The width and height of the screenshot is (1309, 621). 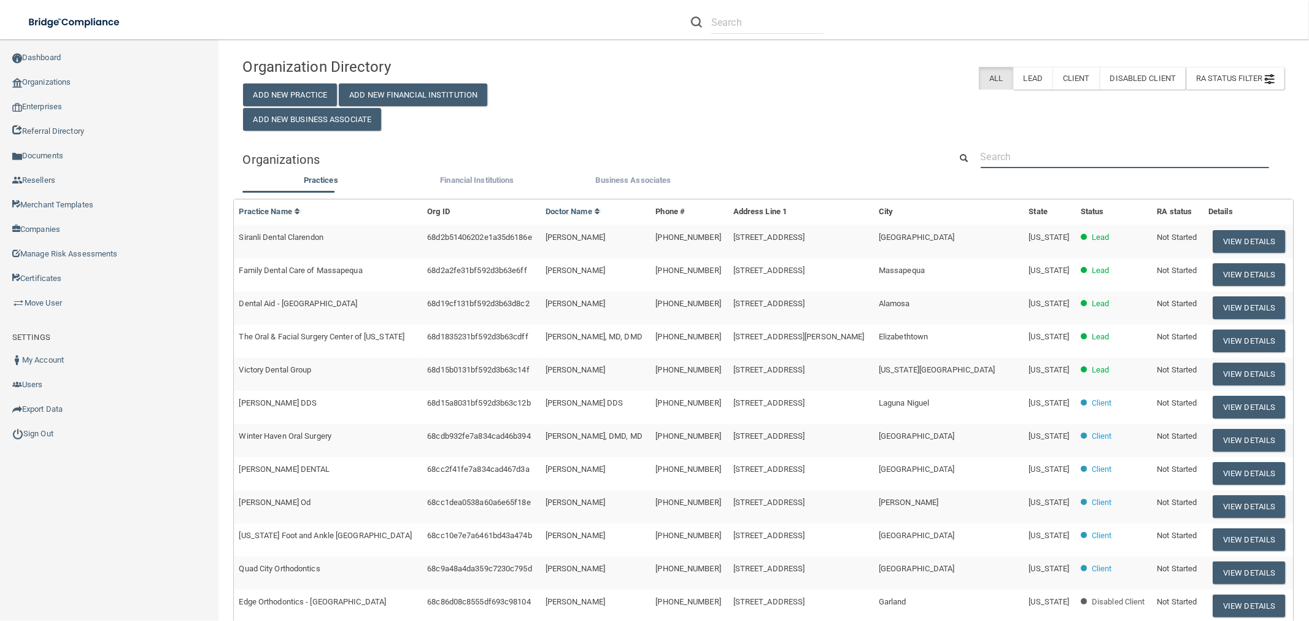 I want to click on img: briefcase.64adab9b.png, so click(x=18, y=303).